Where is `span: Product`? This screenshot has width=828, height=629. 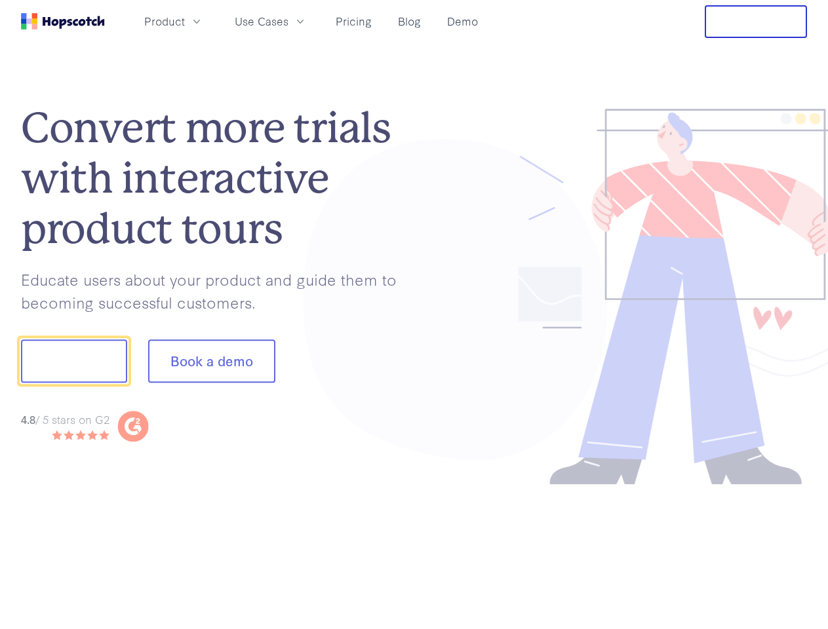
span: Product is located at coordinates (164, 21).